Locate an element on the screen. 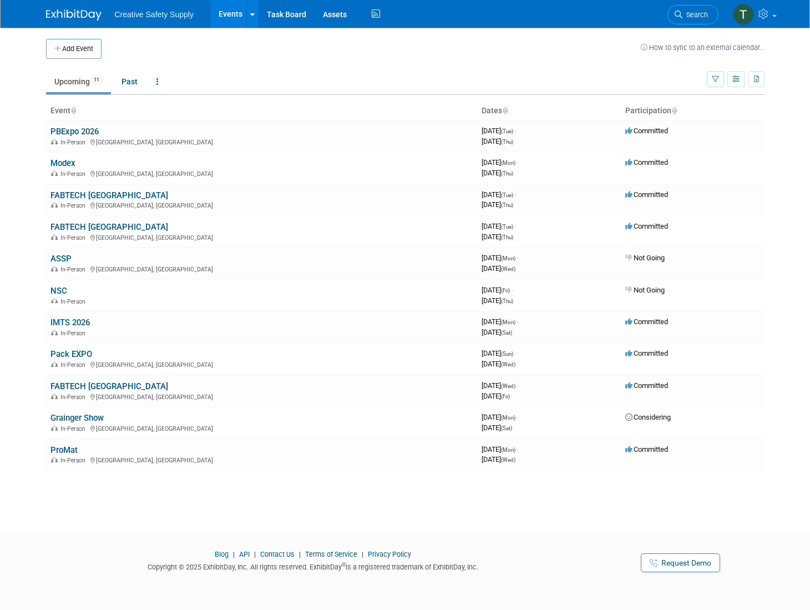  a: Sort by Participation Type is located at coordinates (674, 110).